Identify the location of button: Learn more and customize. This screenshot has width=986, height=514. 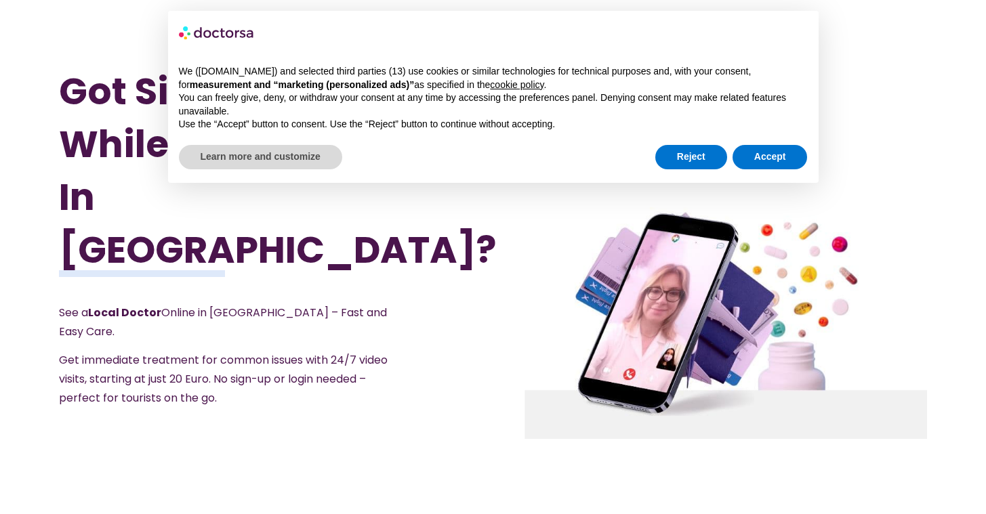
(260, 157).